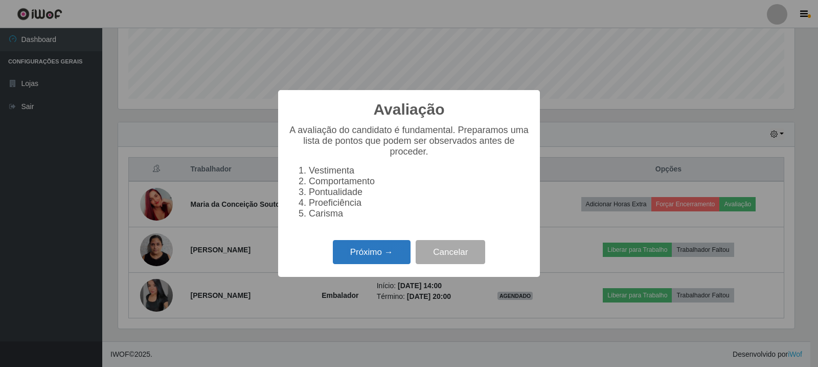  Describe the element at coordinates (372, 252) in the screenshot. I see `button: Próximo →` at that location.